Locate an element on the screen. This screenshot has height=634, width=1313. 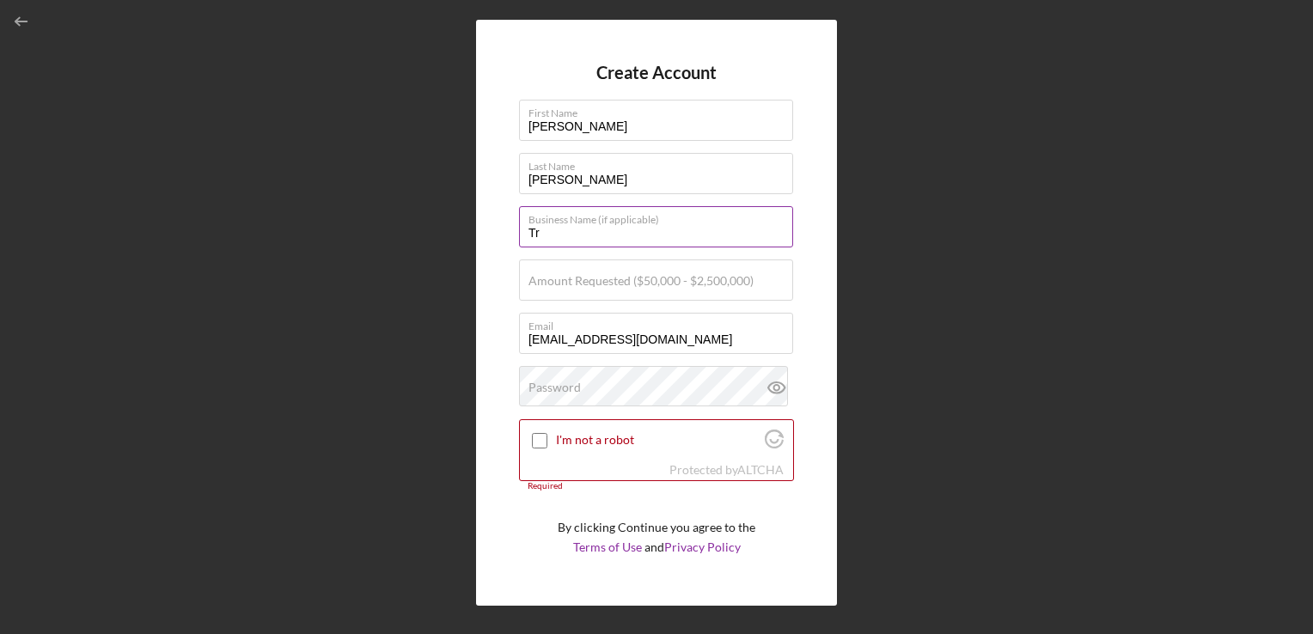
label: I'm not a robot is located at coordinates (657, 440).